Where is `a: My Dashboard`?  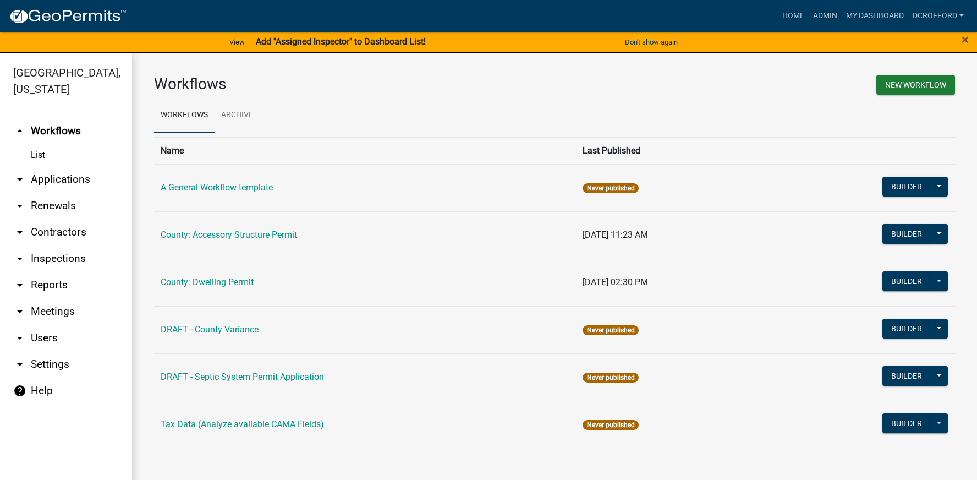
a: My Dashboard is located at coordinates (875, 16).